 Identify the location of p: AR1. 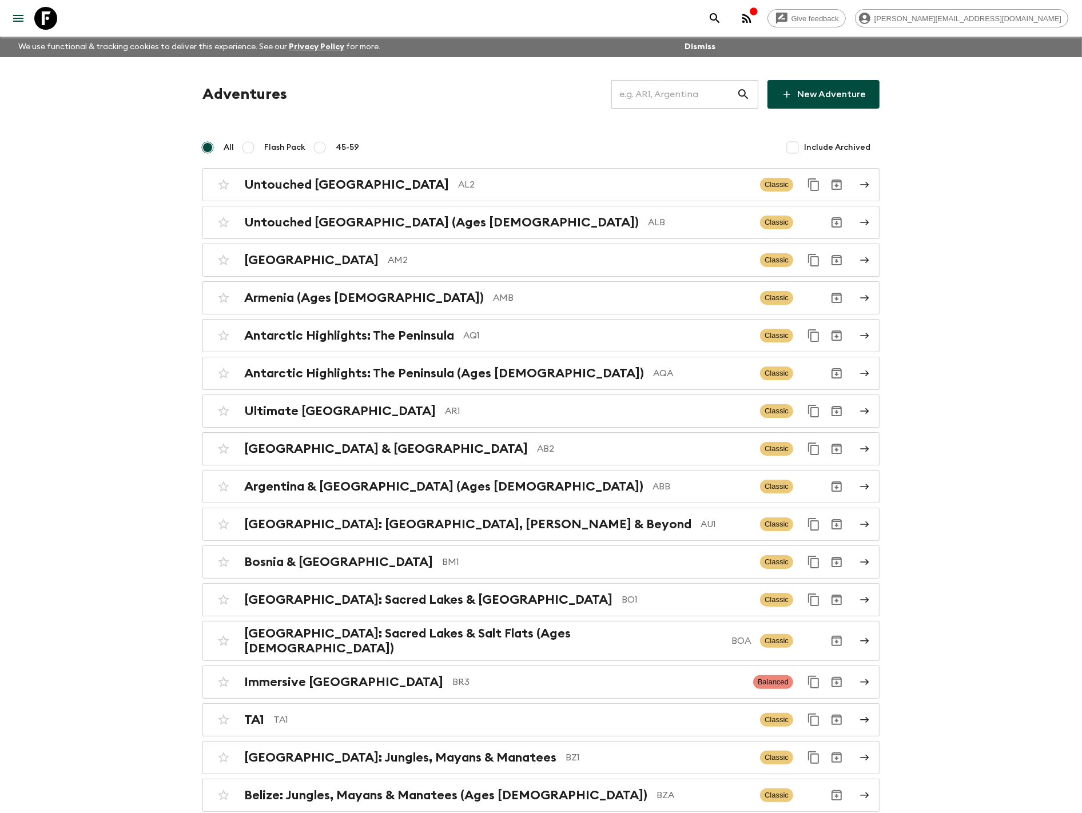
(597, 411).